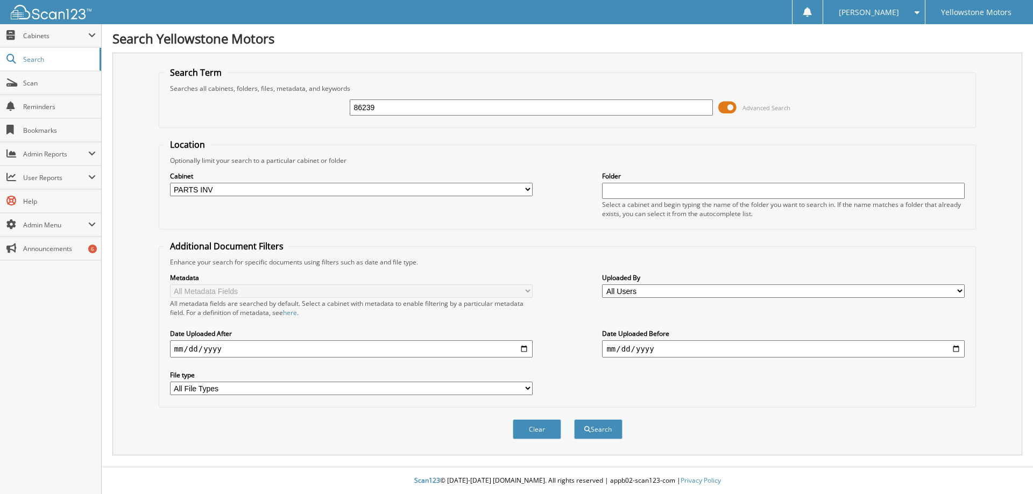  Describe the element at coordinates (567, 160) in the screenshot. I see `div: Optionally limit your search to a particular cabinet or folder` at that location.